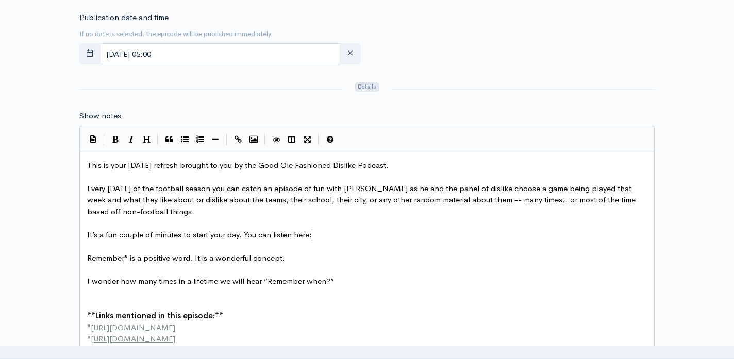 The height and width of the screenshot is (359, 734). Describe the element at coordinates (100, 116) in the screenshot. I see `label: Show notes` at that location.